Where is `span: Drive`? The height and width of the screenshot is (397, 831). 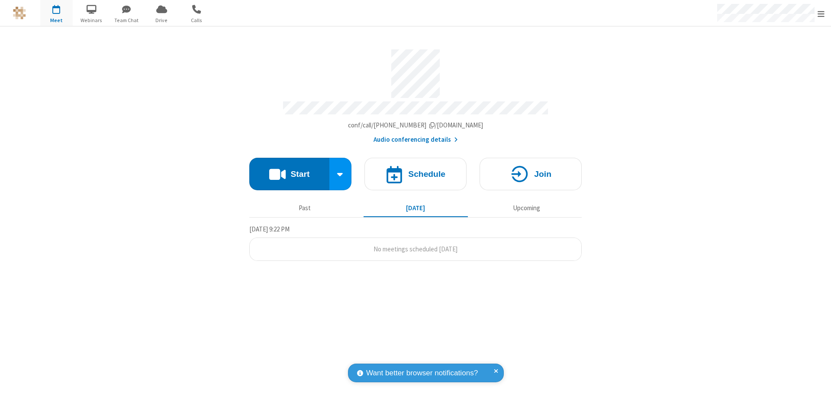
span: Drive is located at coordinates (161, 20).